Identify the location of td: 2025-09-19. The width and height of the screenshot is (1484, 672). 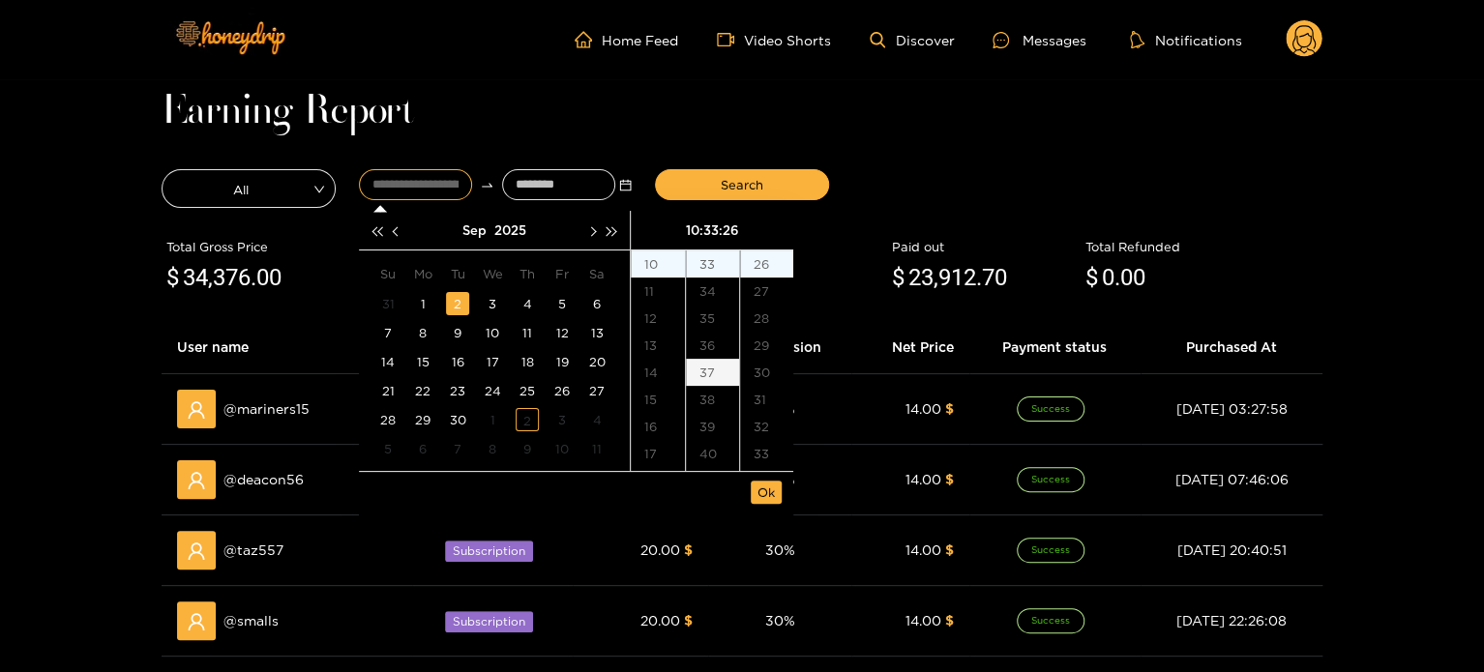
(562, 362).